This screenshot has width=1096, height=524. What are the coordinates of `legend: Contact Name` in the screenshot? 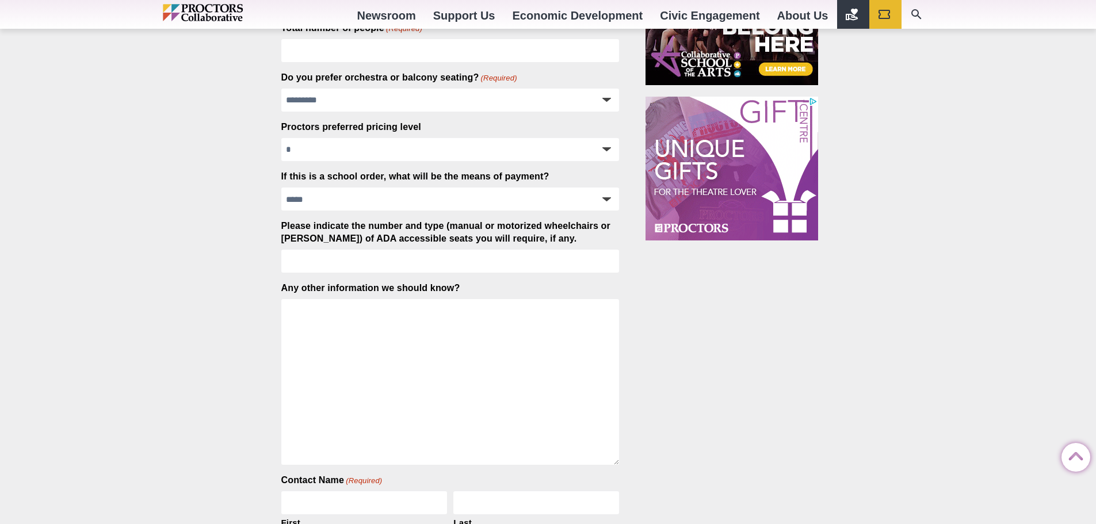 It's located at (332, 480).